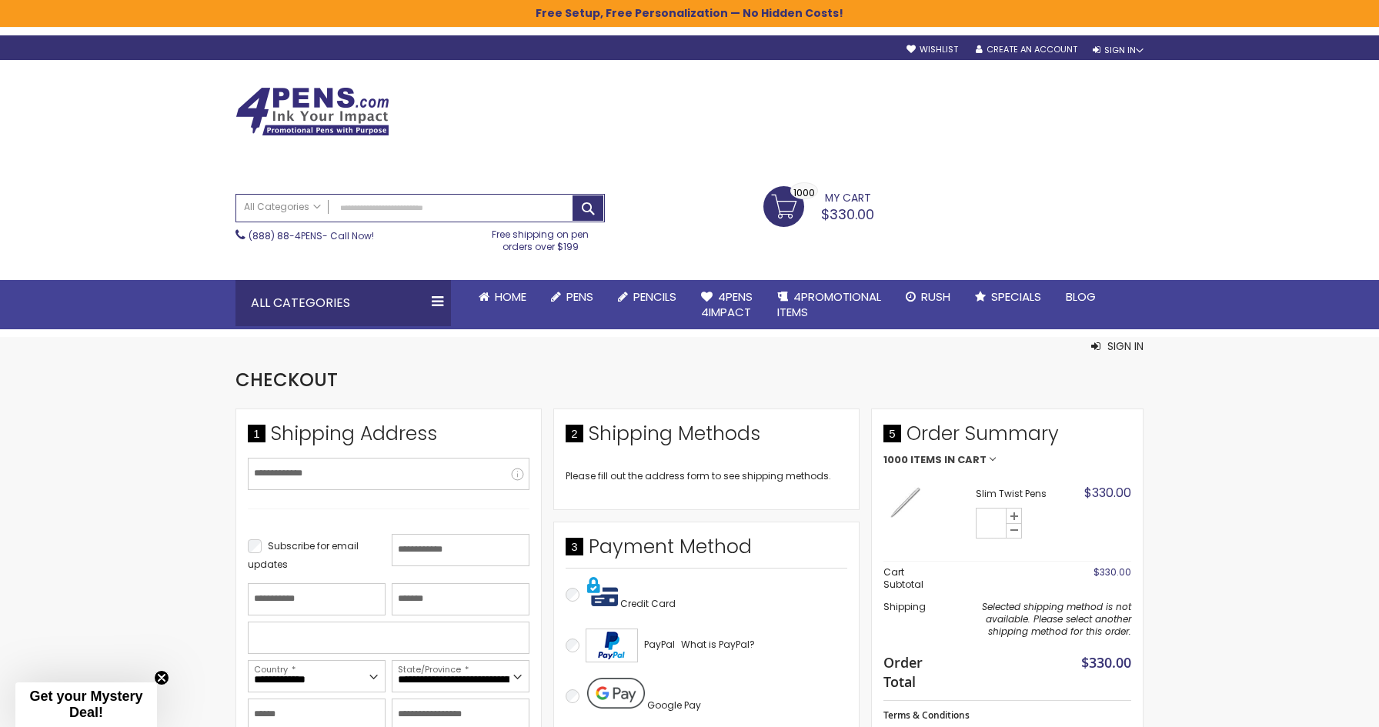 This screenshot has width=1379, height=727. I want to click on img: Pay with credit card, so click(603, 592).